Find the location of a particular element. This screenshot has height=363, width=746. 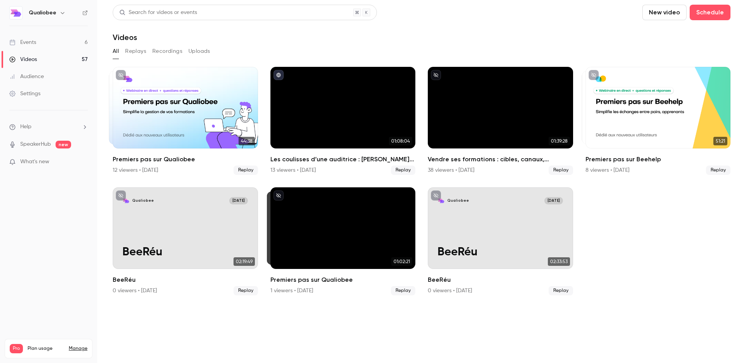

button: Recordings is located at coordinates (167, 51).